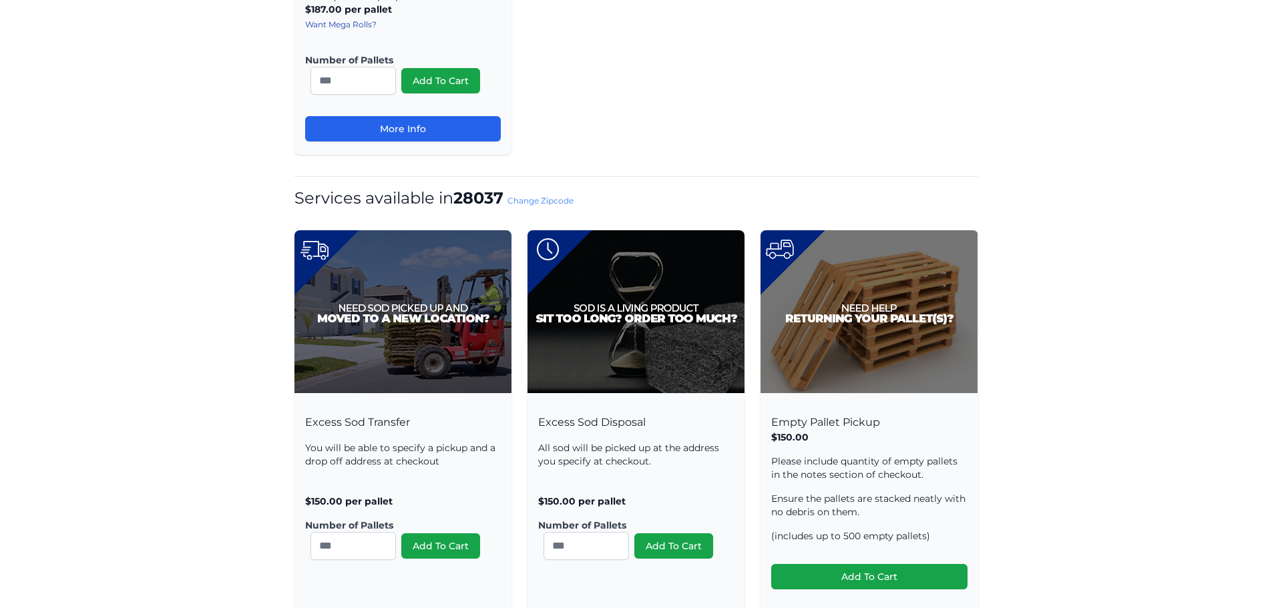 Image resolution: width=1272 pixels, height=608 pixels. I want to click on p: All sod will be picked up at the address you specify at checkout., so click(636, 455).